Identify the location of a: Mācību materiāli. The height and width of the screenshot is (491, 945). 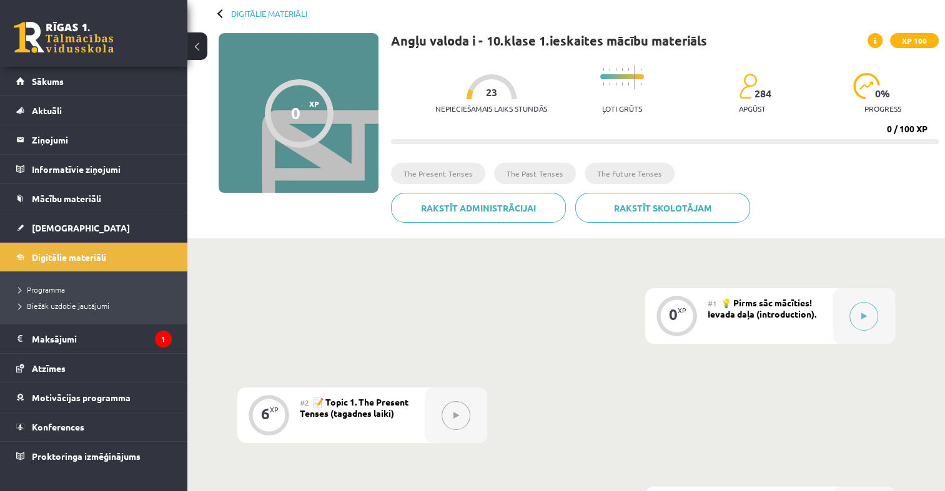
(94, 199).